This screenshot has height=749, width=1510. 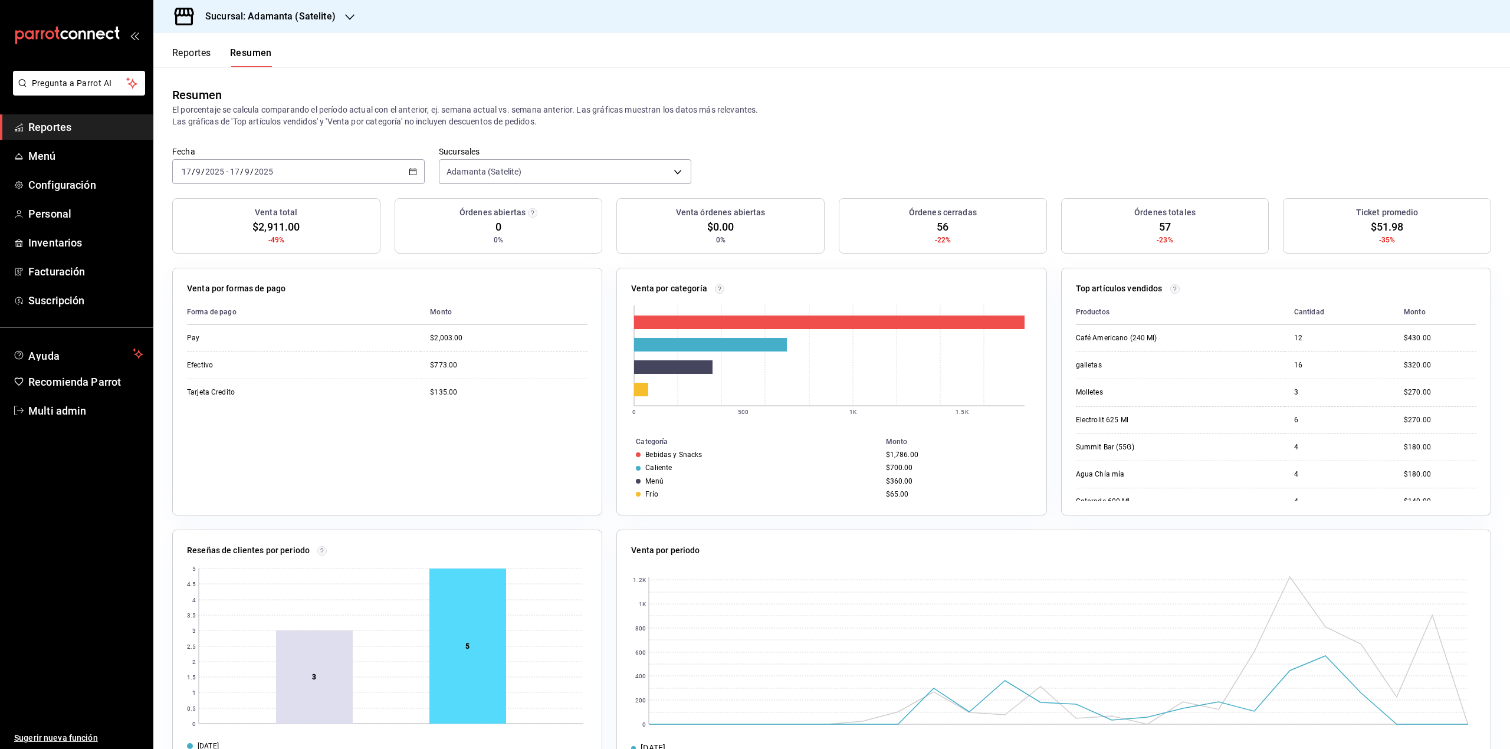 What do you see at coordinates (641, 700) in the screenshot?
I see `text: 200` at bounding box center [641, 700].